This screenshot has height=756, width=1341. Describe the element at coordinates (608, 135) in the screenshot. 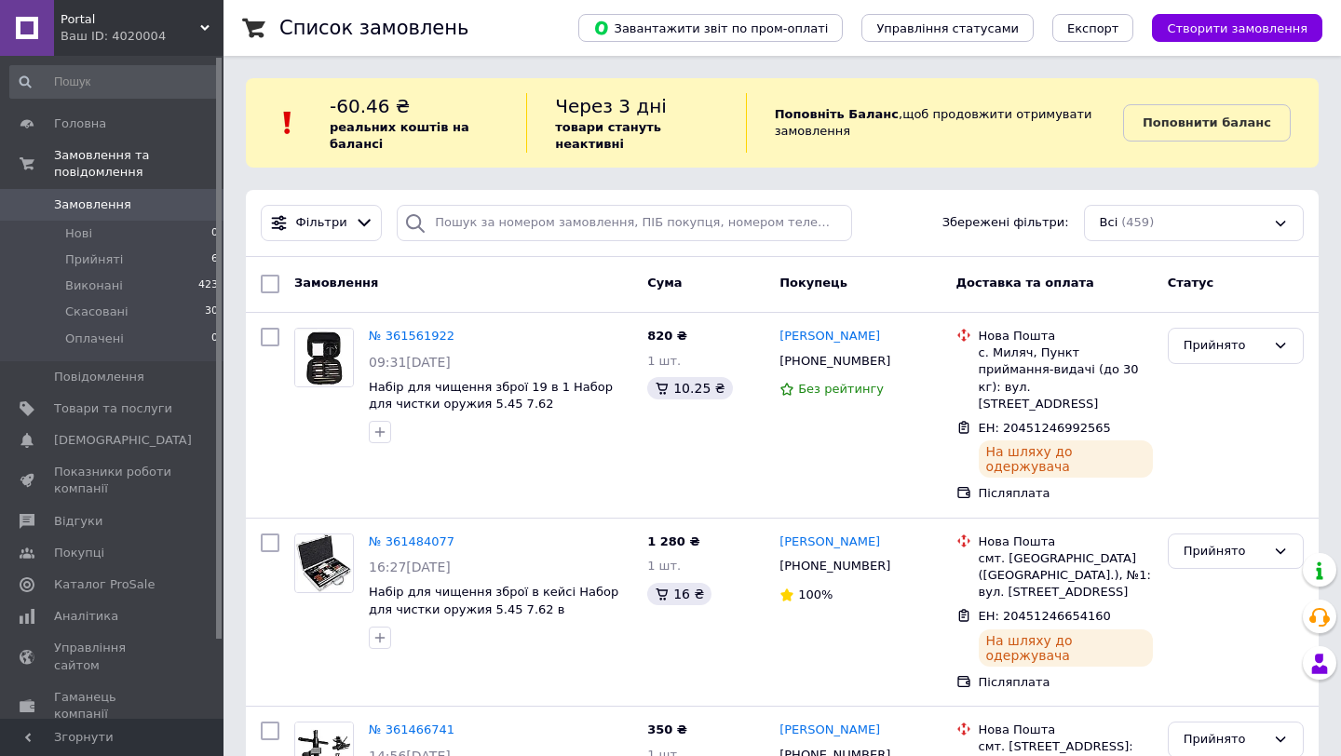

I see `b: товари стануть неактивні` at that location.